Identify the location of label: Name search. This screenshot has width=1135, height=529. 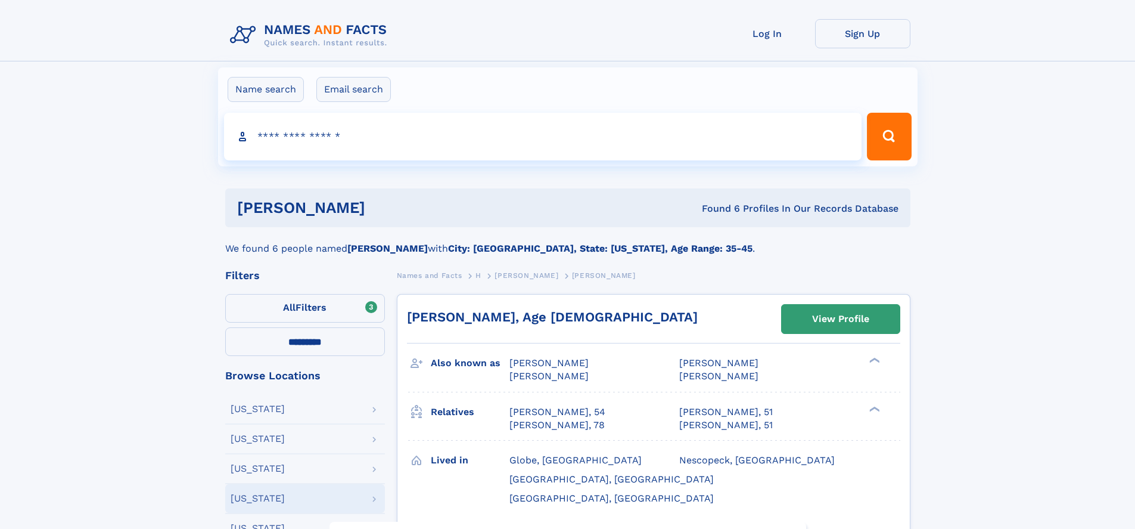
(266, 89).